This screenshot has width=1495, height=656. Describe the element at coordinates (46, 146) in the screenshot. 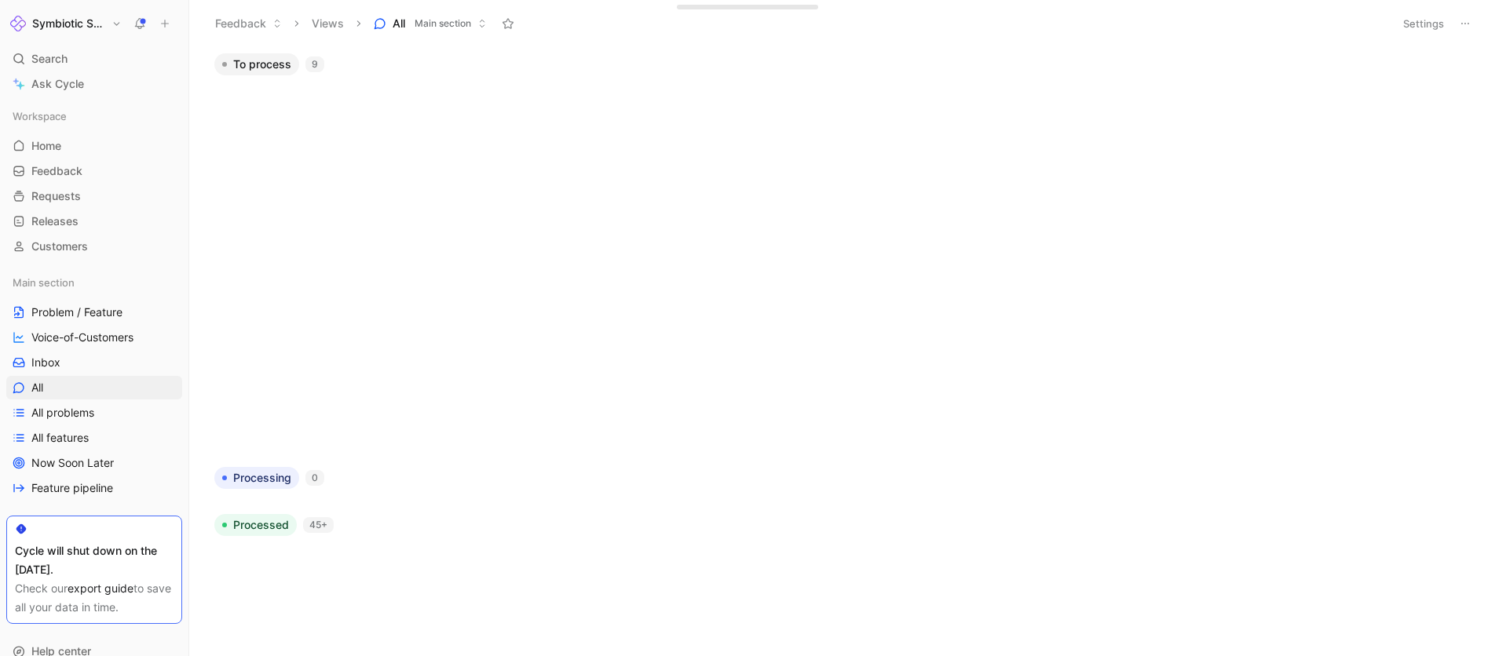

I see `span: Home` at that location.